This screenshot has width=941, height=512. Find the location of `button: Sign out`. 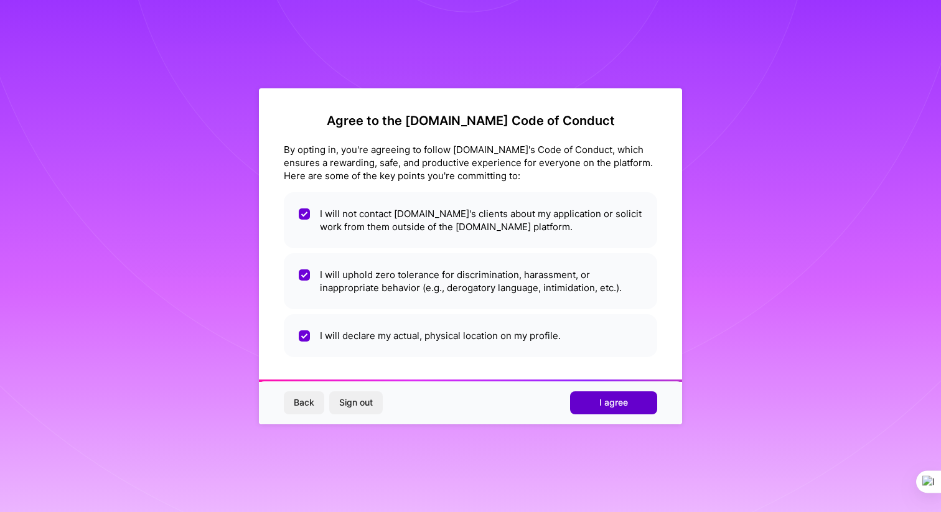

button: Sign out is located at coordinates (356, 403).